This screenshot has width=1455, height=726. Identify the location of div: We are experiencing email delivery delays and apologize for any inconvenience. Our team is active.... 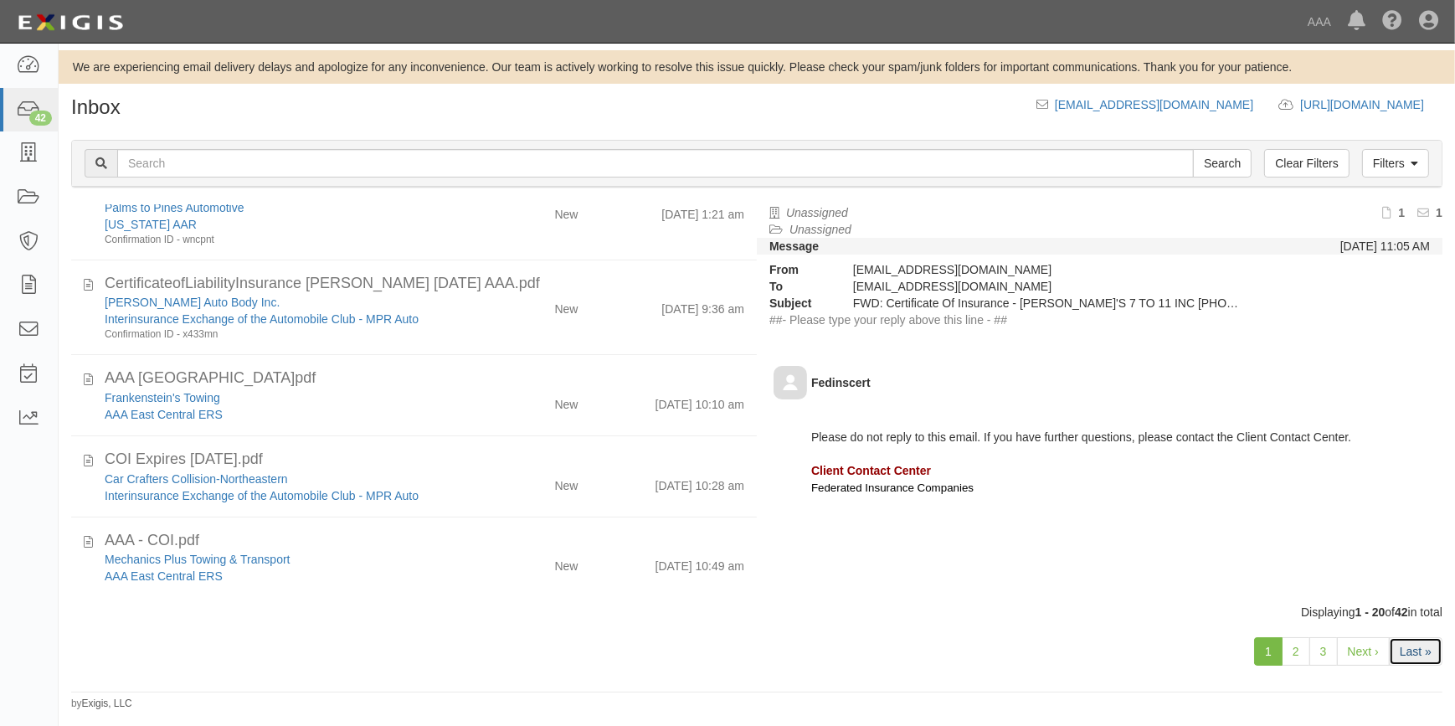
(757, 67).